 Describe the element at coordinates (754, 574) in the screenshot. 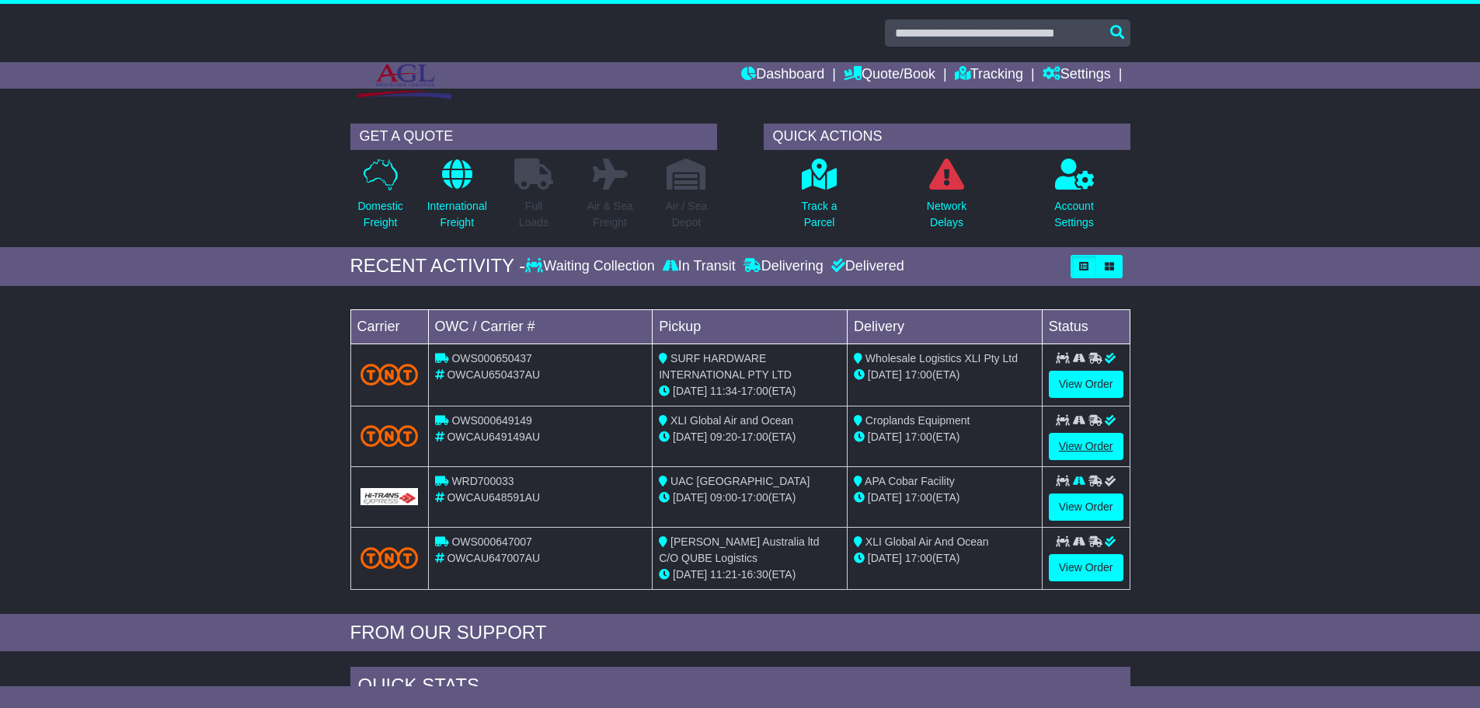

I see `span: 16:30` at that location.